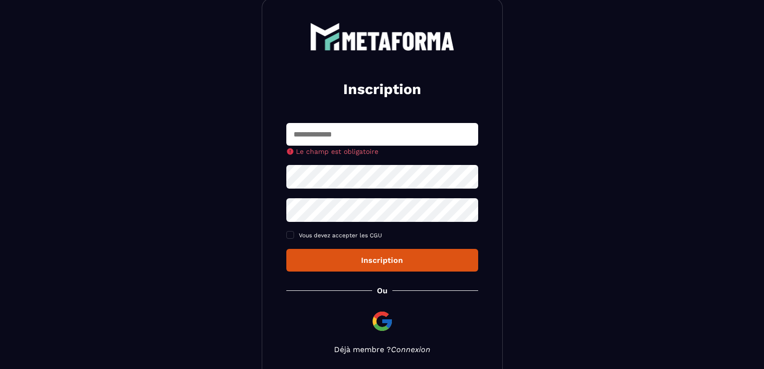 This screenshot has height=369, width=764. What do you see at coordinates (382, 89) in the screenshot?
I see `h2: Inscription` at bounding box center [382, 89].